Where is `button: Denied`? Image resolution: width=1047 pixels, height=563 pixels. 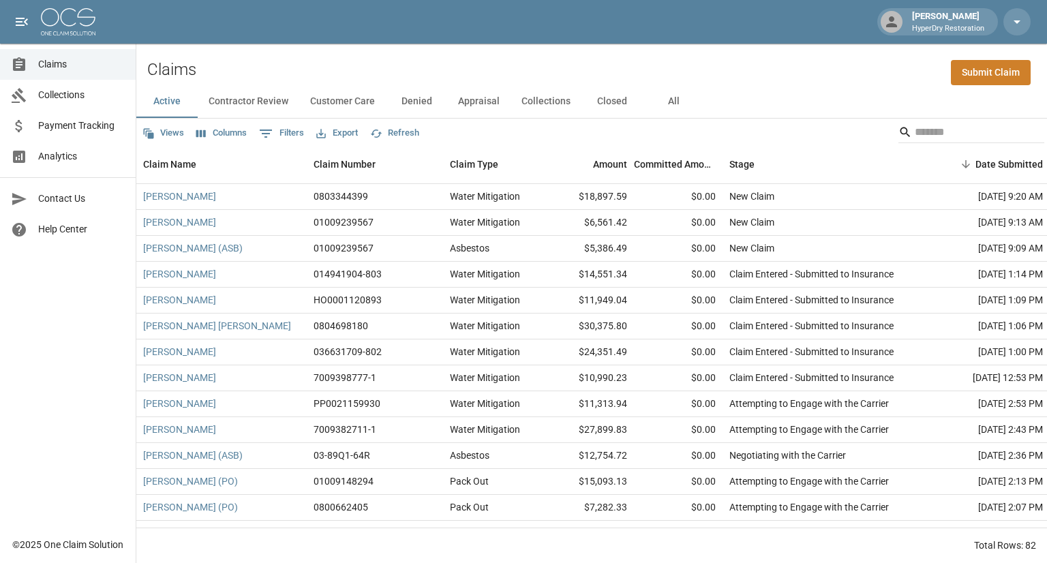
button: Denied is located at coordinates (417, 102).